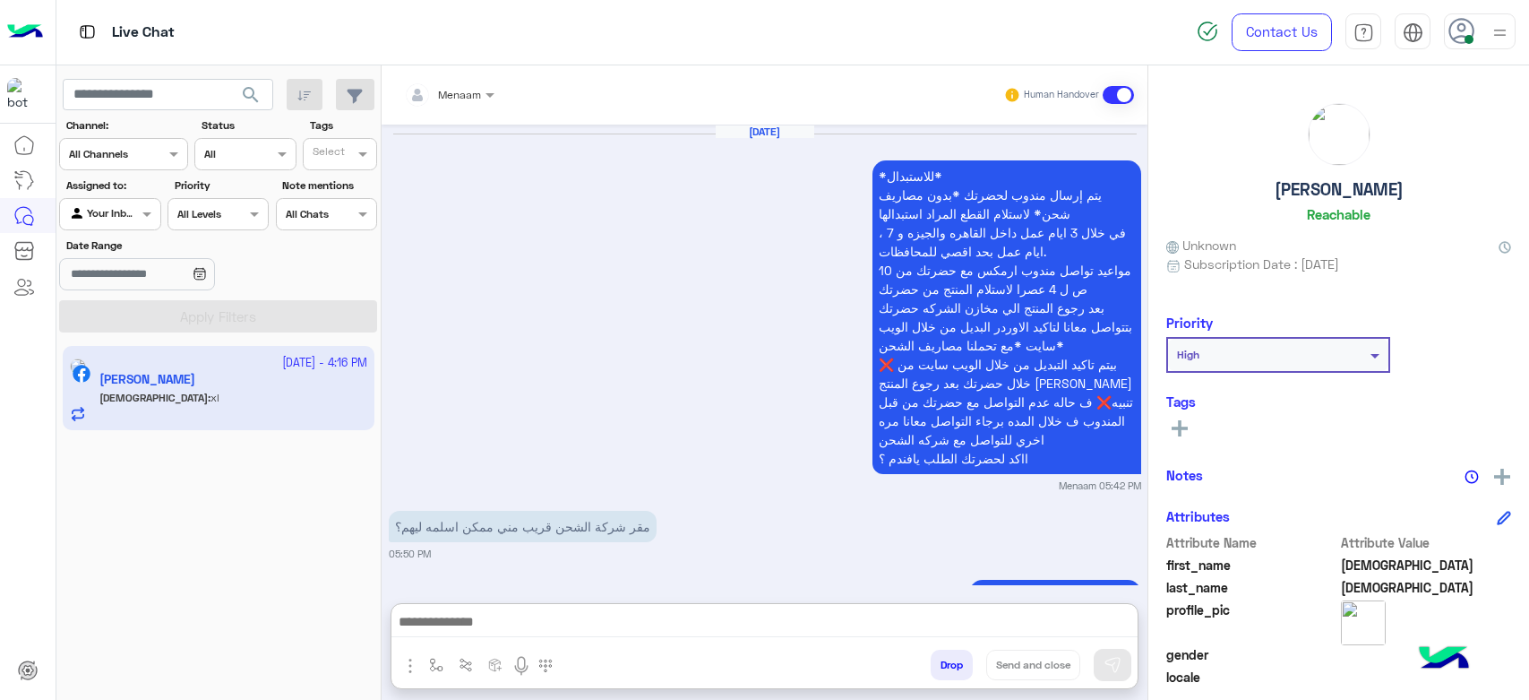  What do you see at coordinates (409, 554) in the screenshot?
I see `small: 05:50 PM` at bounding box center [409, 554].